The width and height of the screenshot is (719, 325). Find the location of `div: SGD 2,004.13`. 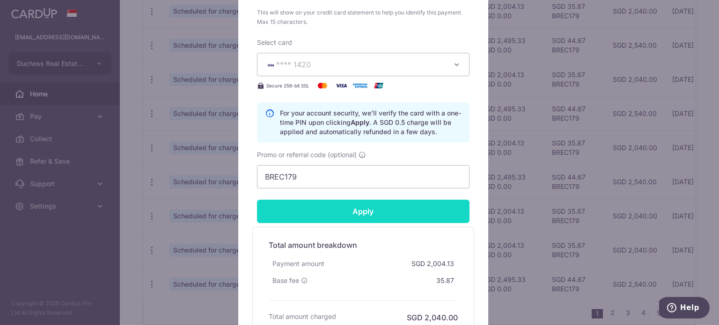

div: SGD 2,004.13 is located at coordinates (433, 264).